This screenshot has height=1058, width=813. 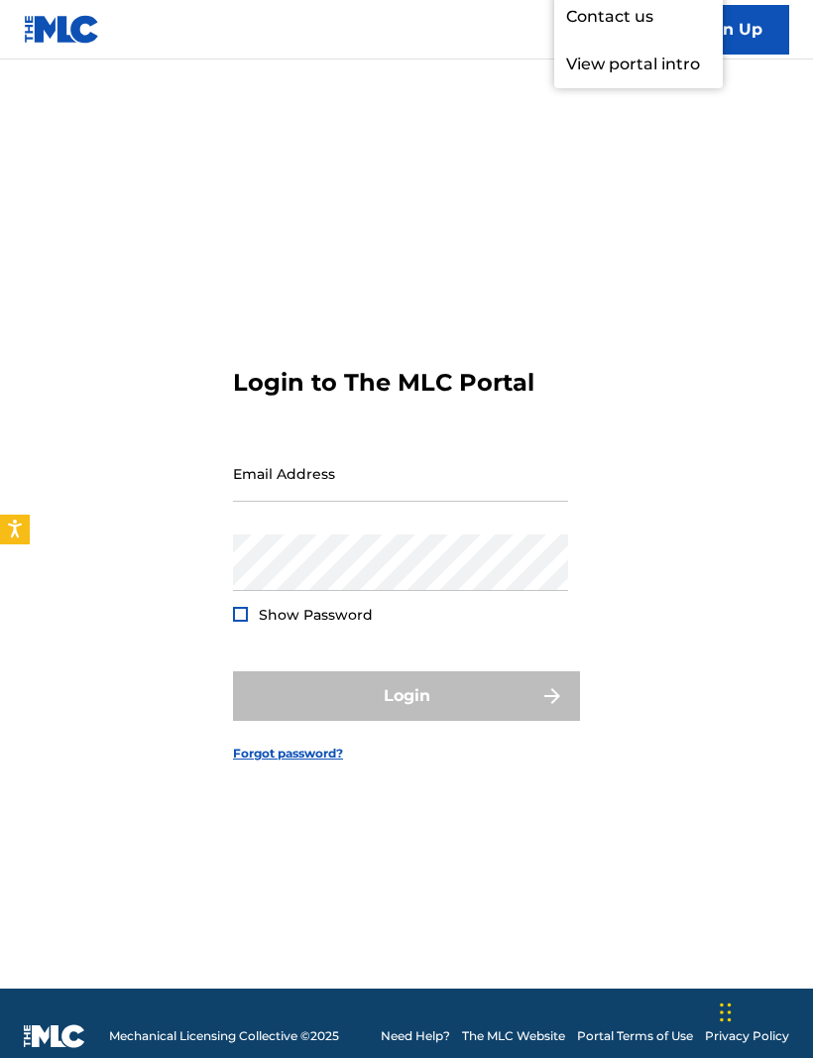 What do you see at coordinates (514, 1037) in the screenshot?
I see `a: The MLC Website` at bounding box center [514, 1037].